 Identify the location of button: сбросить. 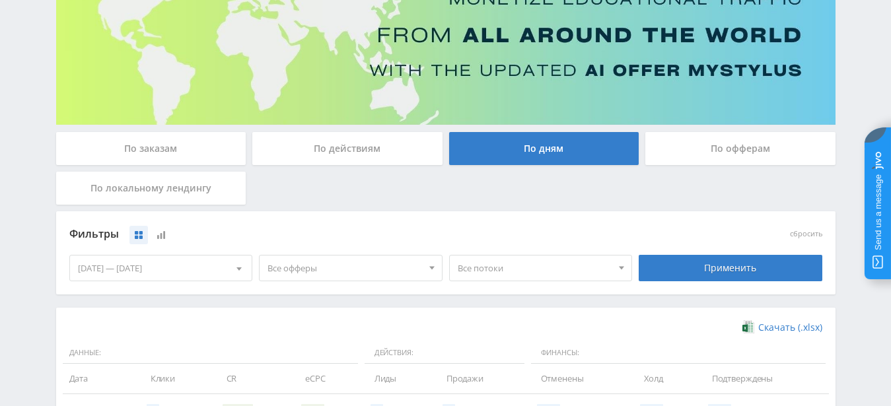
(806, 234).